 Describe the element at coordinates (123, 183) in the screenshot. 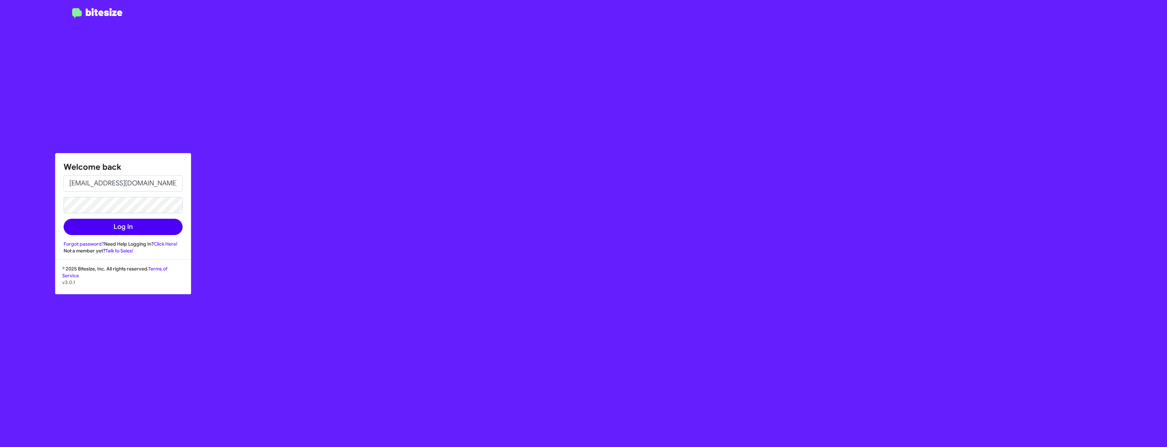

I see `input: Email address` at that location.